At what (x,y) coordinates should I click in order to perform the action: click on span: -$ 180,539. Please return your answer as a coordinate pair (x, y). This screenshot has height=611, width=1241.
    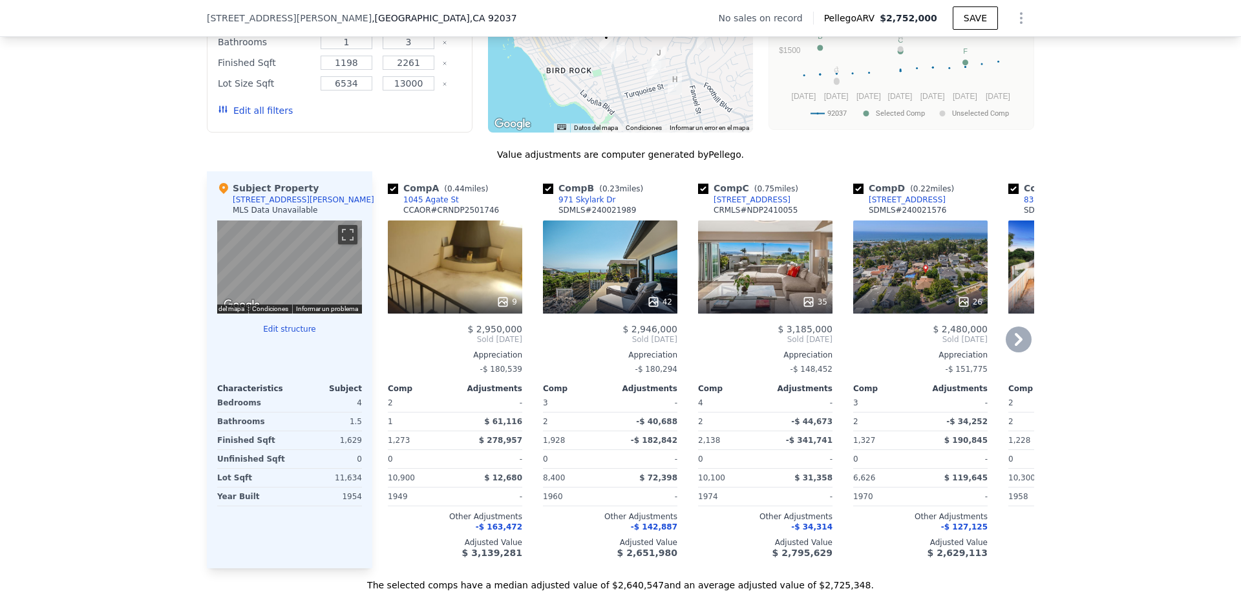
    Looking at the image, I should click on (501, 369).